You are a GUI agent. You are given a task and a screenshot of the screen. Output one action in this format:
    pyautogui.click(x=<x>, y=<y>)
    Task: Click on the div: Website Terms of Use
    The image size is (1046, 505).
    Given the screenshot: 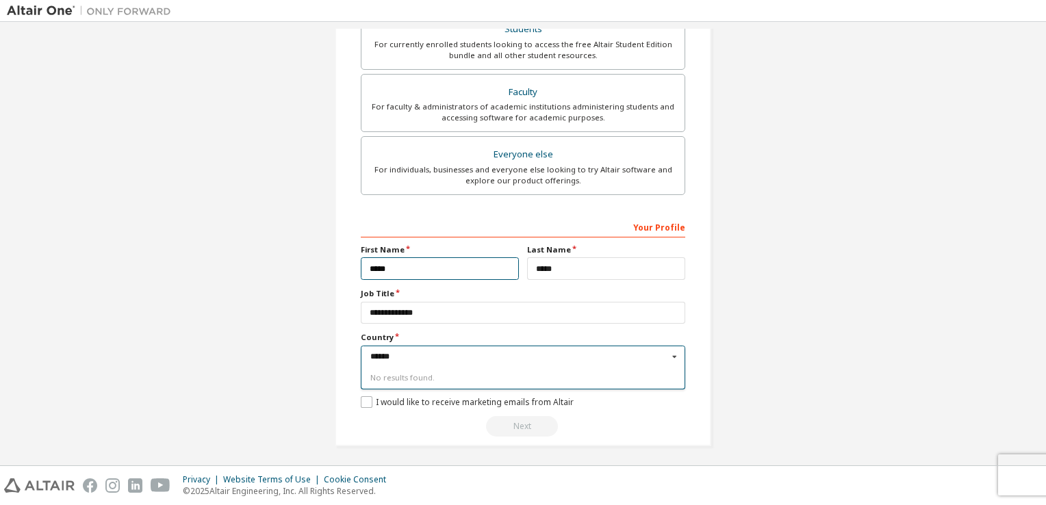 What is the action you would take?
    pyautogui.click(x=273, y=480)
    